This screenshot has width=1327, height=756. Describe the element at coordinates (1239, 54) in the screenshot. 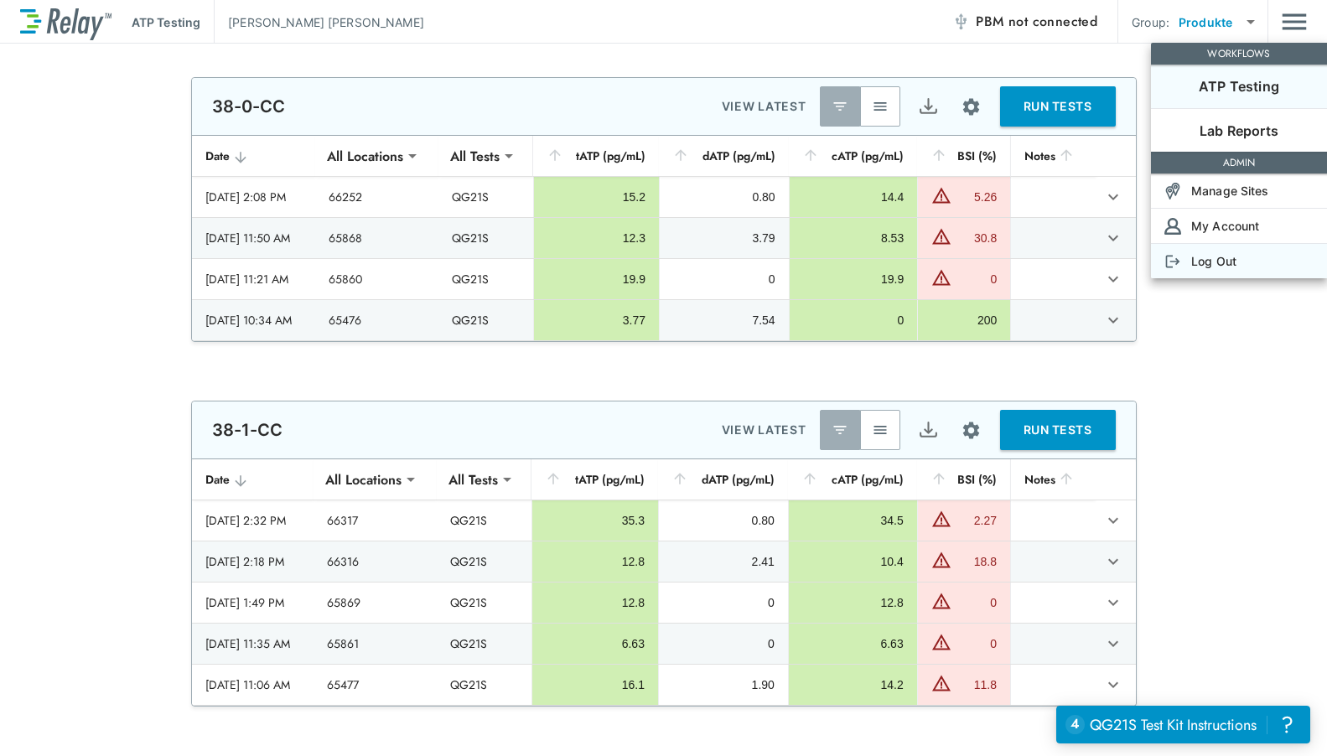

I see `p: WORKFLOWS` at that location.